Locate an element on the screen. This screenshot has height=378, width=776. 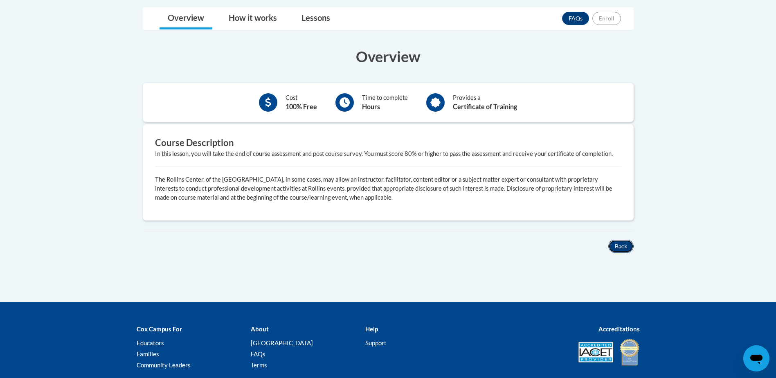
b: Hours is located at coordinates (371, 106).